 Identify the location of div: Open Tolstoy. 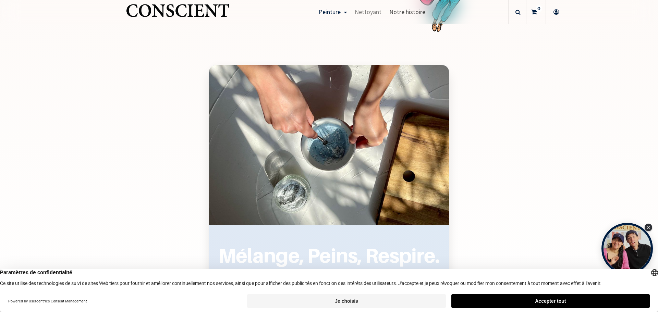
(627, 249).